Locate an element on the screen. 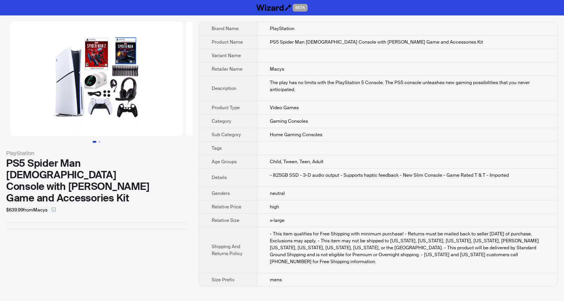 The height and width of the screenshot is (301, 564). span: neutral is located at coordinates (277, 193).